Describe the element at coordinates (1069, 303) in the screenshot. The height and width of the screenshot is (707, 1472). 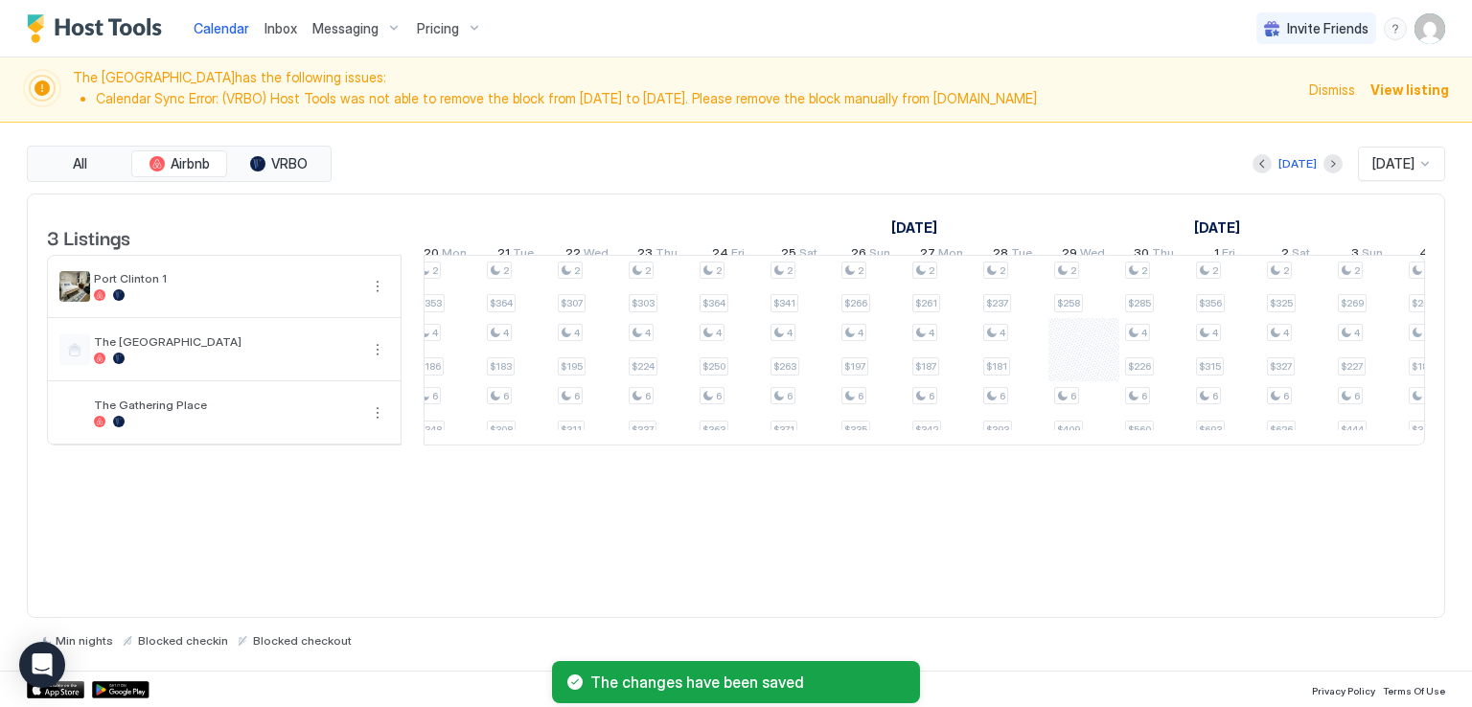
I see `span: $258` at that location.